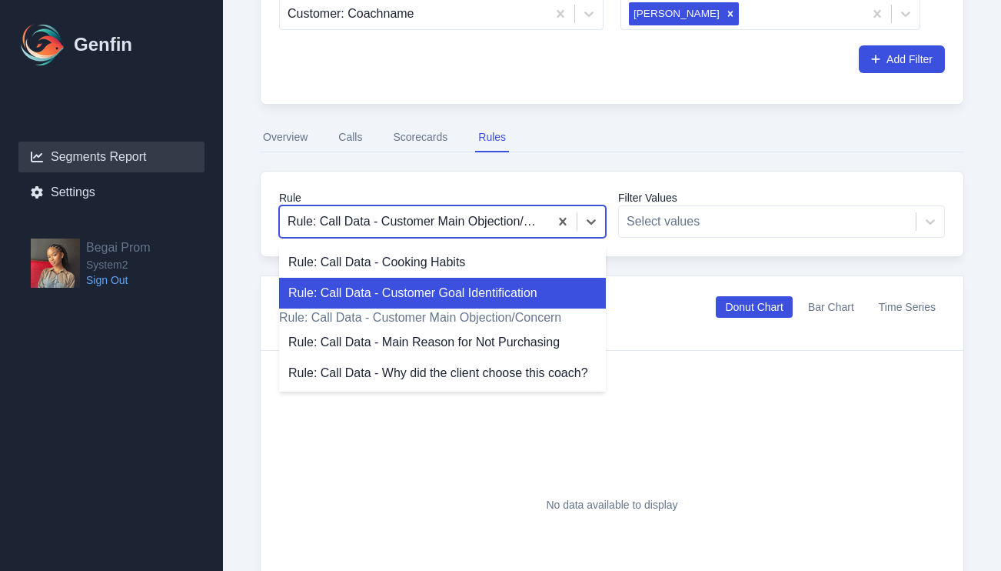 This screenshot has width=1001, height=571. Describe the element at coordinates (831, 307) in the screenshot. I see `button: Bar Chart` at that location.